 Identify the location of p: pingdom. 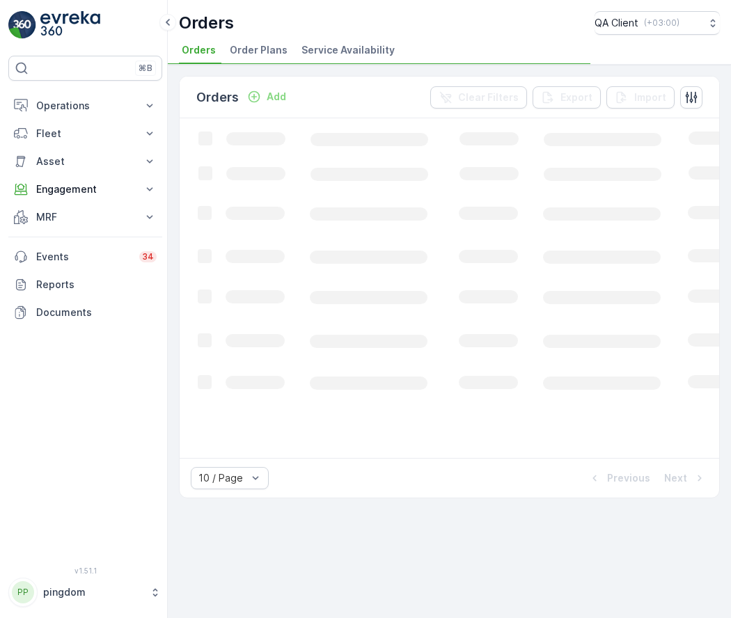
(93, 593).